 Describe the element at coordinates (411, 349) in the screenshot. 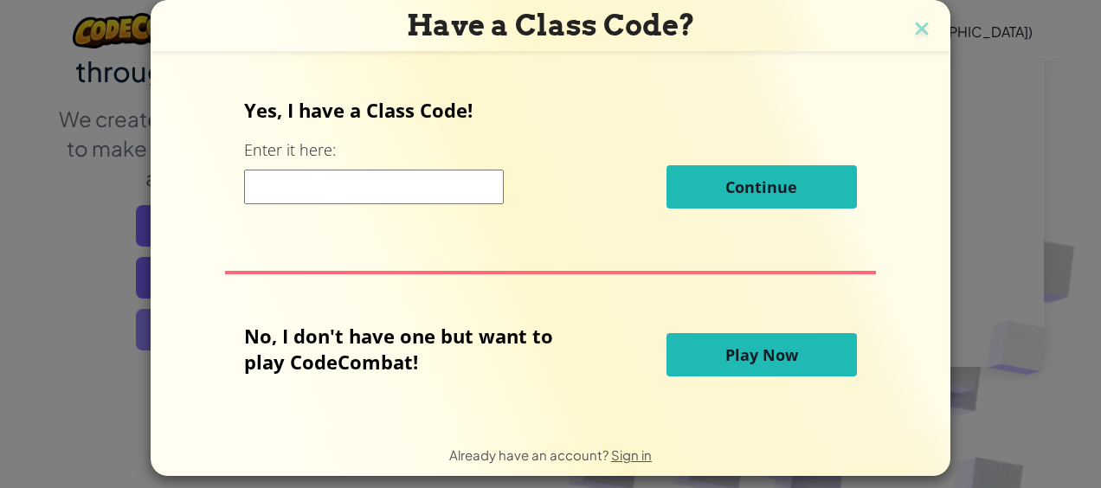

I see `p: No, I don't have one but want to play CodeCombat!` at that location.